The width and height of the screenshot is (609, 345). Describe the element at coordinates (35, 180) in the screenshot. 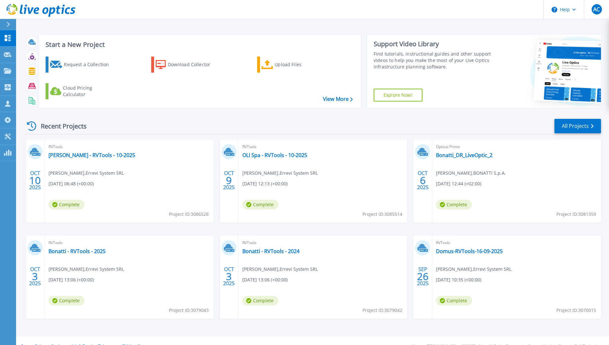

I see `span: 10` at that location.